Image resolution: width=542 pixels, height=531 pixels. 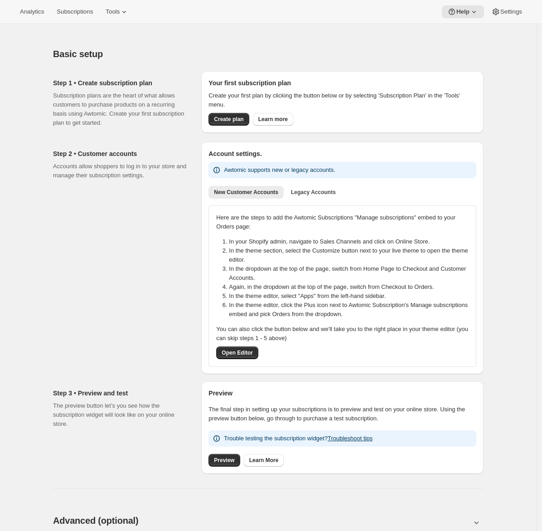 What do you see at coordinates (298, 438) in the screenshot?
I see `p: Trouble testing the subscription widget?` at bounding box center [298, 438].